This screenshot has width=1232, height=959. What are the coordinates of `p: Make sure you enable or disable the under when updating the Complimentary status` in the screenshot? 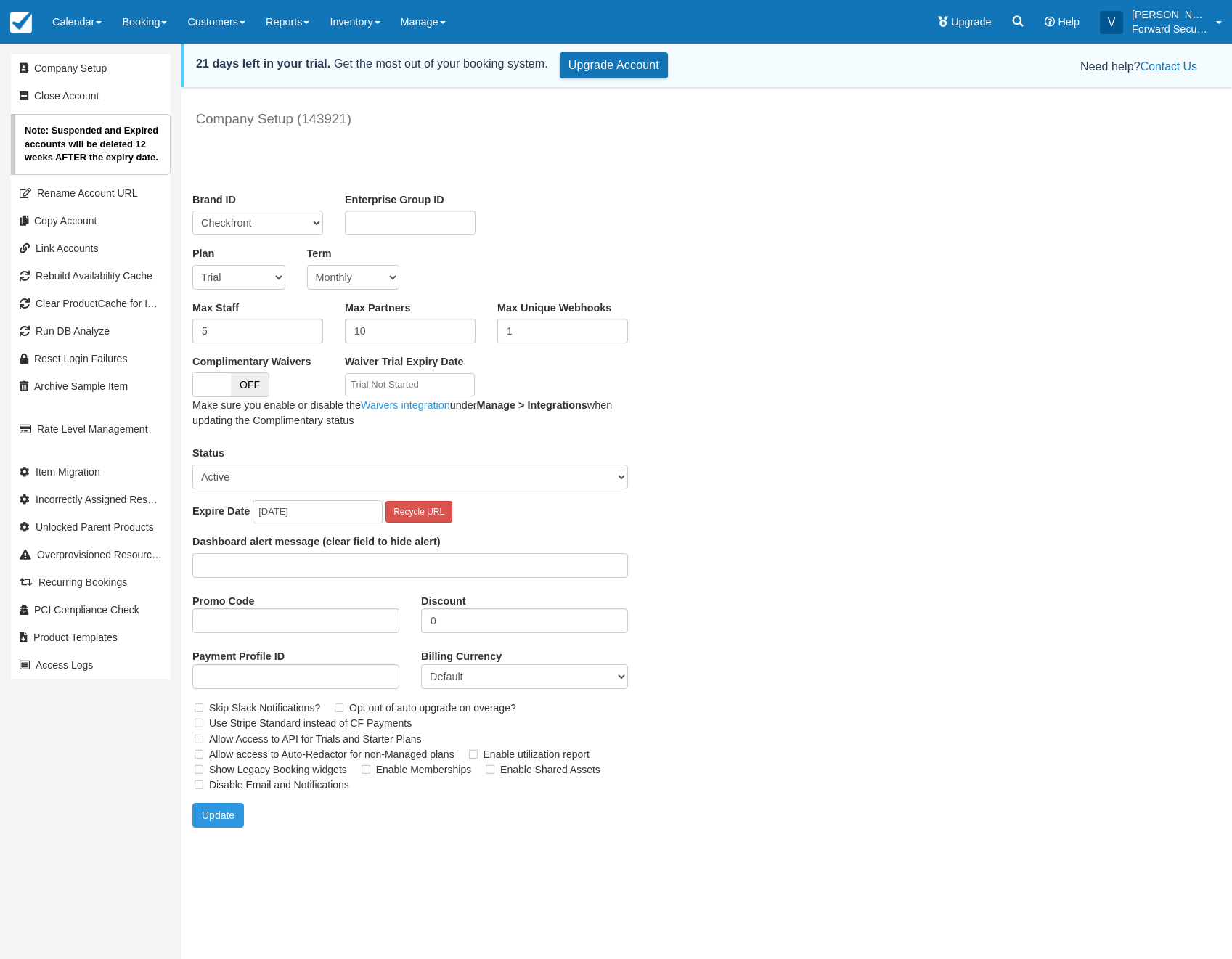 It's located at (410, 412).